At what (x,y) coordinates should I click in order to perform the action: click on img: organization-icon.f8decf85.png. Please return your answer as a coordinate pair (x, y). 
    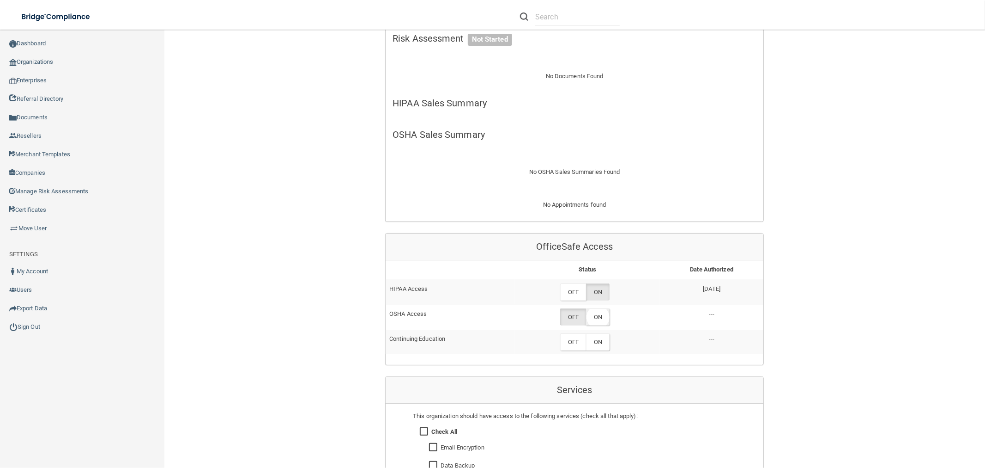
    Looking at the image, I should click on (13, 62).